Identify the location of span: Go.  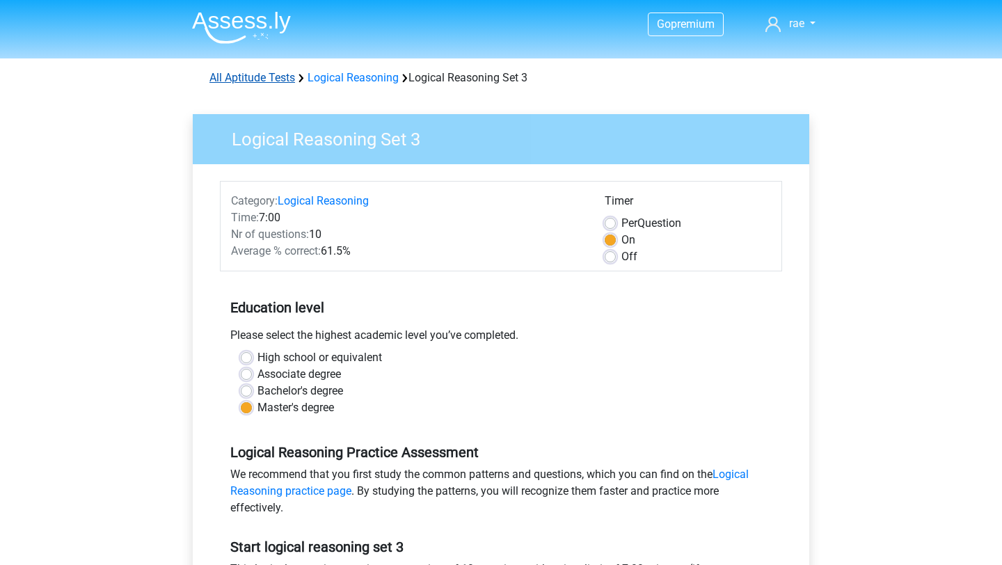
(664, 24).